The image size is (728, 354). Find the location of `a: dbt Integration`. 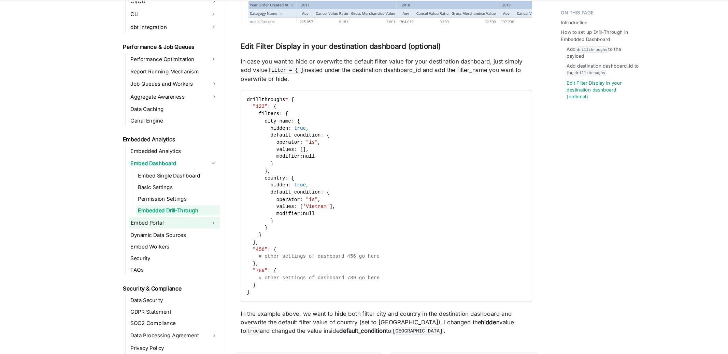

a: dbt Integration is located at coordinates (158, 46).